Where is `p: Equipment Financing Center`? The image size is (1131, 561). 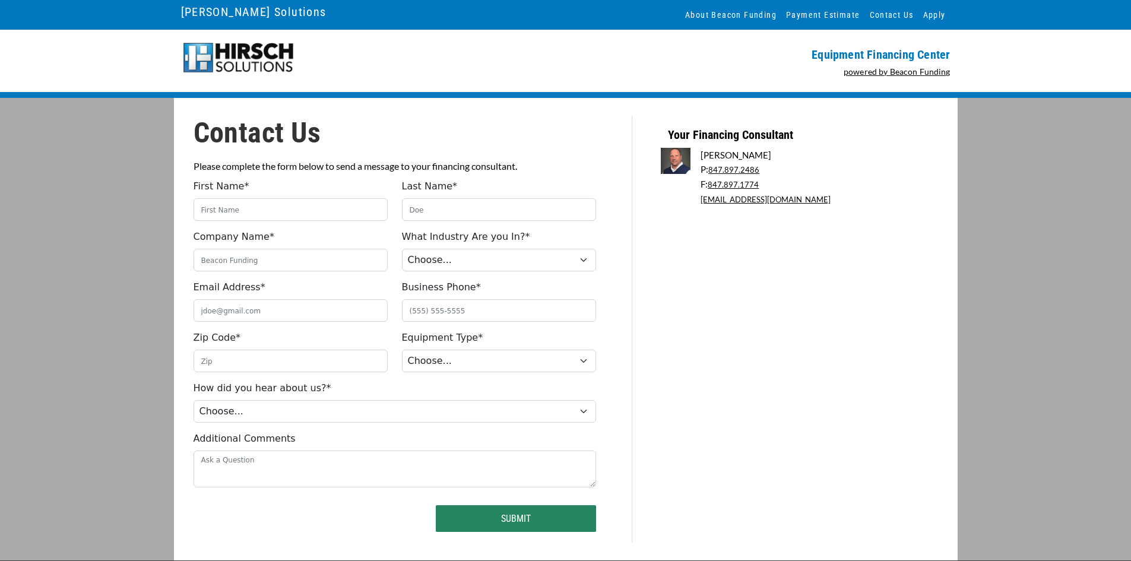 p: Equipment Financing Center is located at coordinates (762, 55).